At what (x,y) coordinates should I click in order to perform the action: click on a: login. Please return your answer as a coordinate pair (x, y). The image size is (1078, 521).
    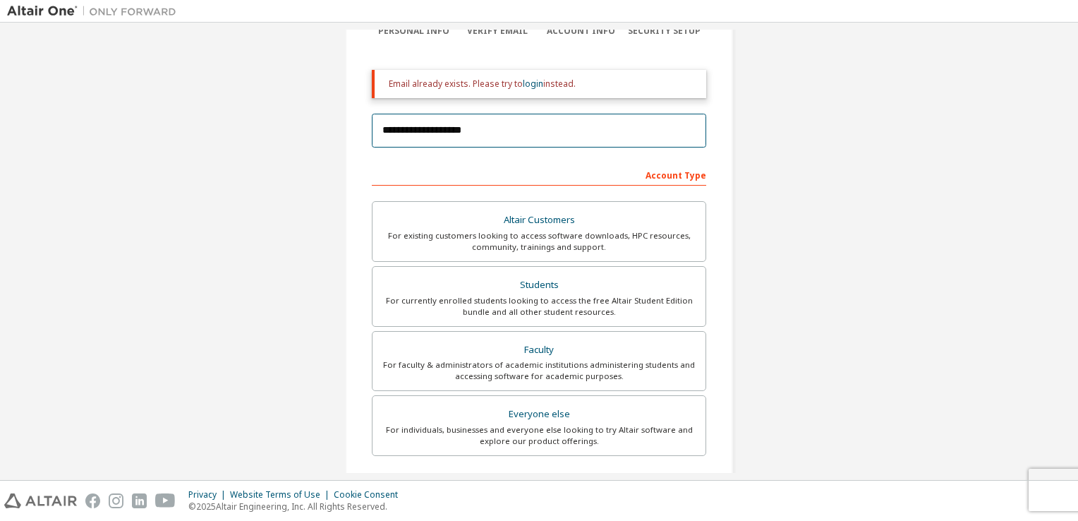
    Looking at the image, I should click on (533, 83).